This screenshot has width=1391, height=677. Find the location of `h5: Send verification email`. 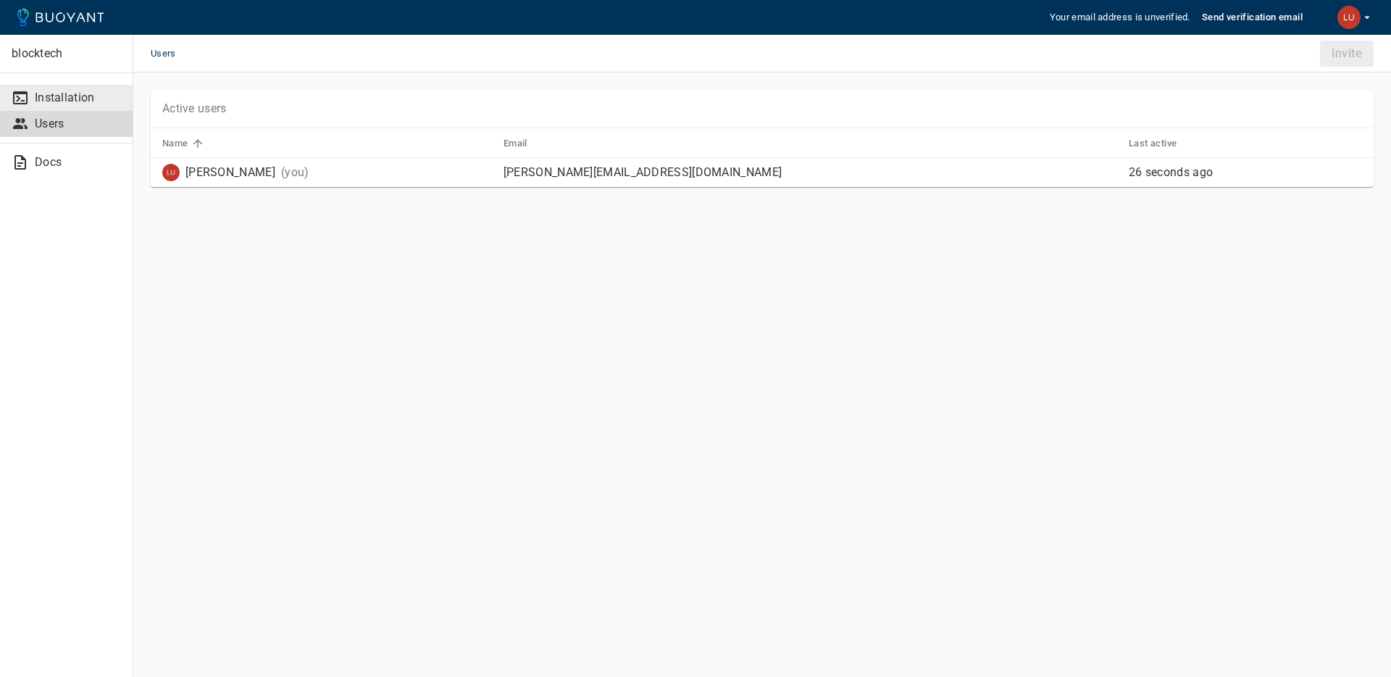

h5: Send verification email is located at coordinates (1252, 17).